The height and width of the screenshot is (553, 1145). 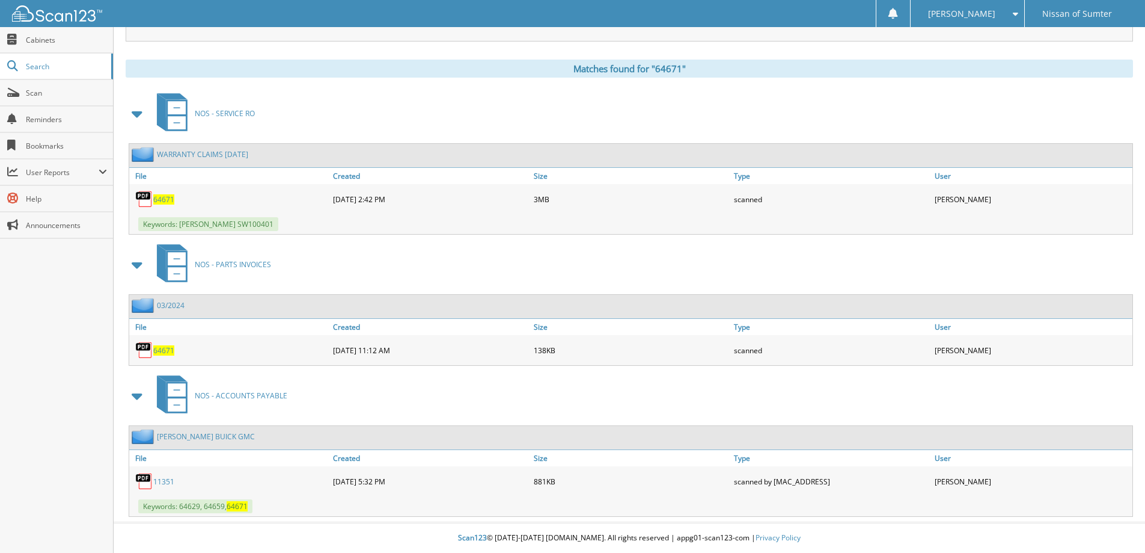 What do you see at coordinates (1115, 524) in the screenshot?
I see `div: Chat Widget` at bounding box center [1115, 524].